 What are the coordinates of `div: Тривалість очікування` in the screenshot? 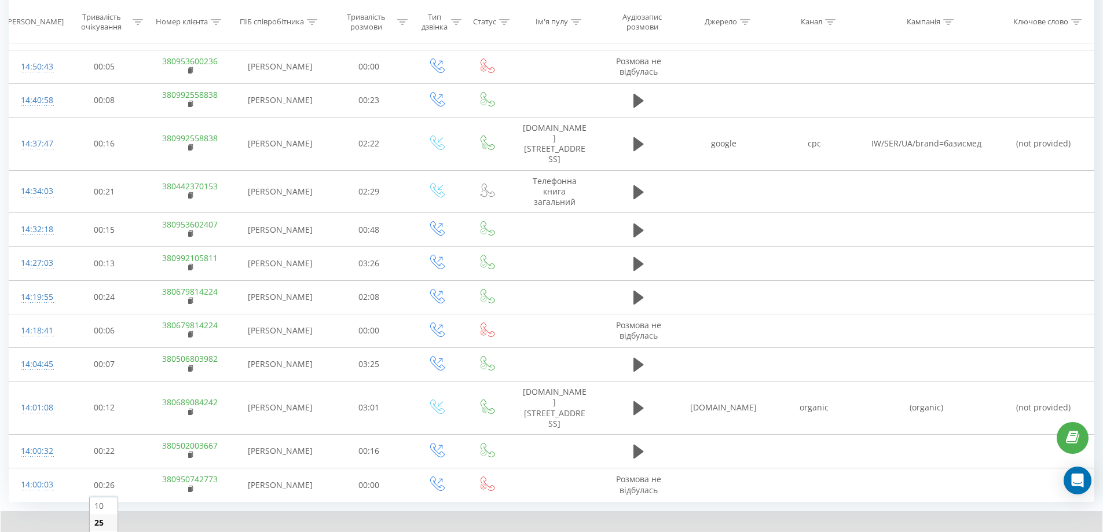 It's located at (101, 22).